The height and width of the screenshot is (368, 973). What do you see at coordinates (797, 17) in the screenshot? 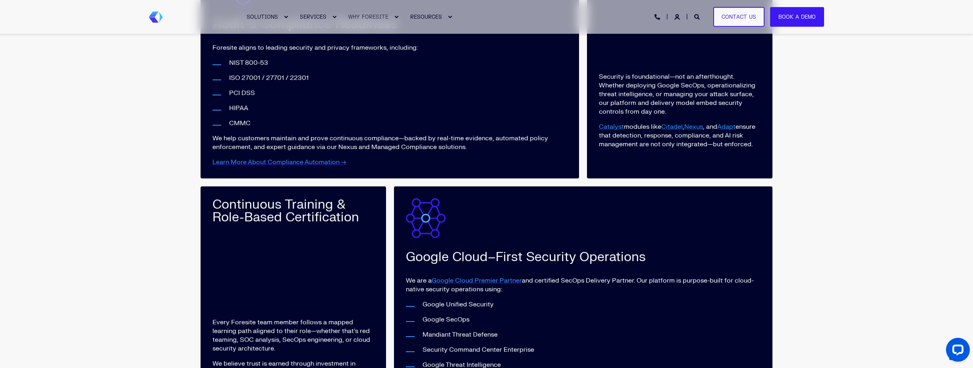
I see `a: Book a Demo` at bounding box center [797, 17].